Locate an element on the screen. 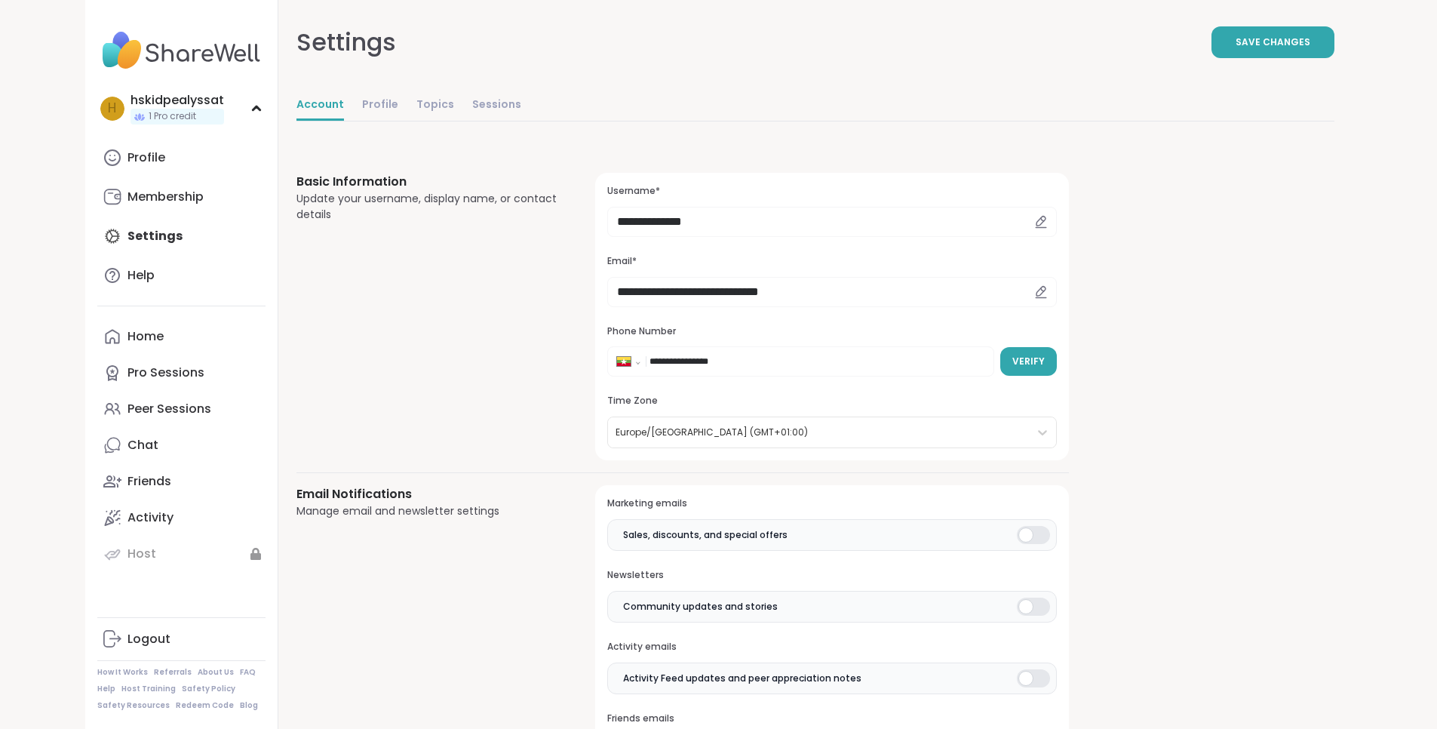  div: Peer Sessions is located at coordinates (169, 409).